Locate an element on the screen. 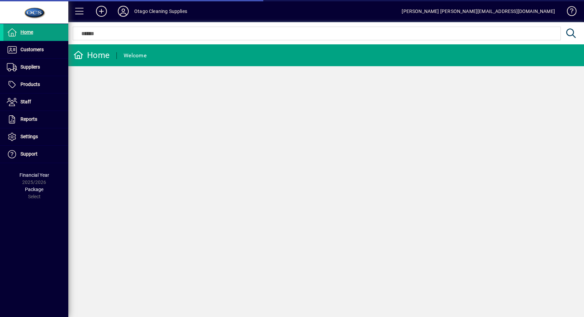 The height and width of the screenshot is (317, 584). button: Profile is located at coordinates (123, 11).